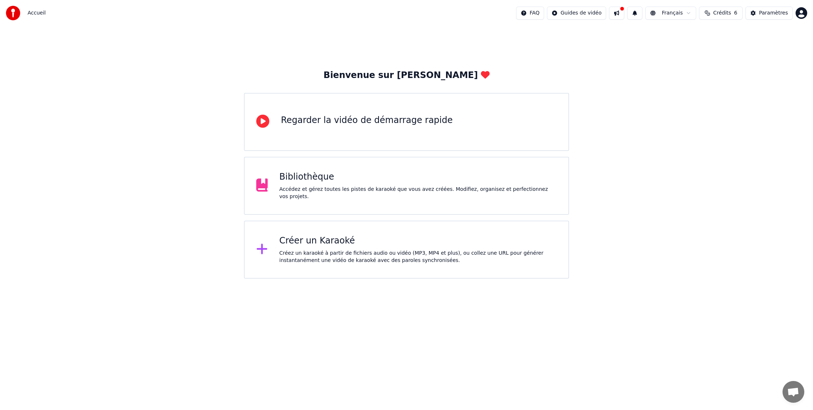 This screenshot has height=410, width=813. I want to click on button: Guides de vidéo, so click(576, 13).